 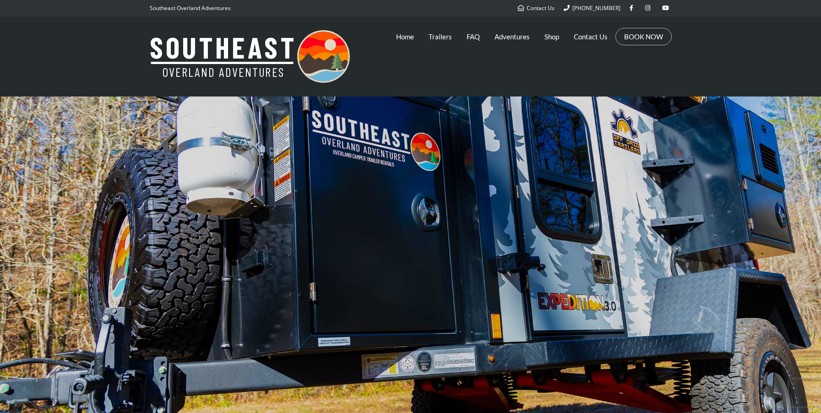 What do you see at coordinates (440, 37) in the screenshot?
I see `a: Trailers` at bounding box center [440, 37].